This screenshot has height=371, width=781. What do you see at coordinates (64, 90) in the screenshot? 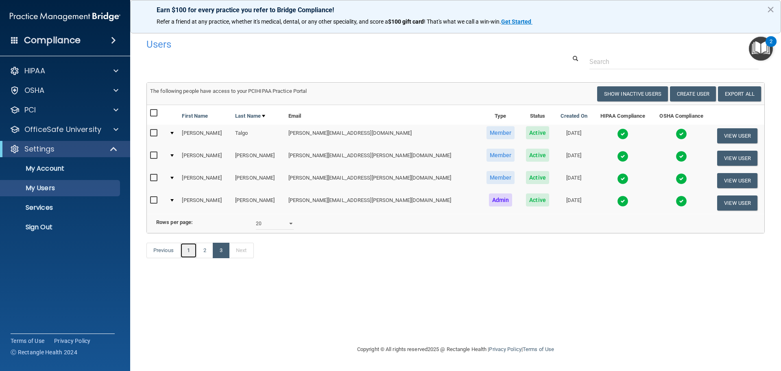
I see `a: OSHA` at bounding box center [64, 90].